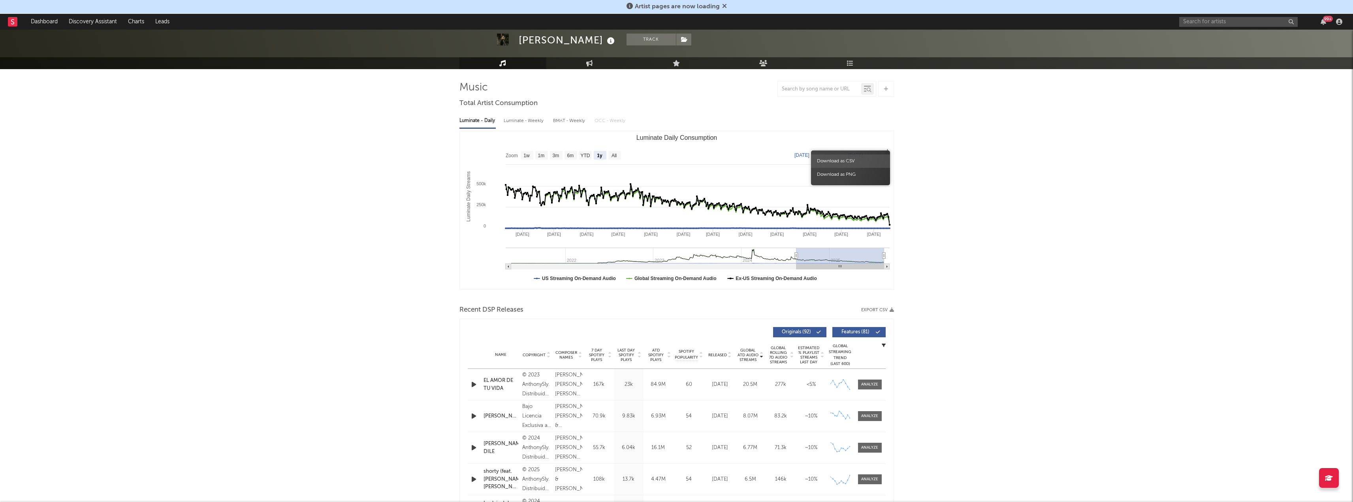  I want to click on div: Bajo Licencia Exclusiva a Warner Music Chile S.A., © 2024 Mojo Latam LLC, so click(537, 416).